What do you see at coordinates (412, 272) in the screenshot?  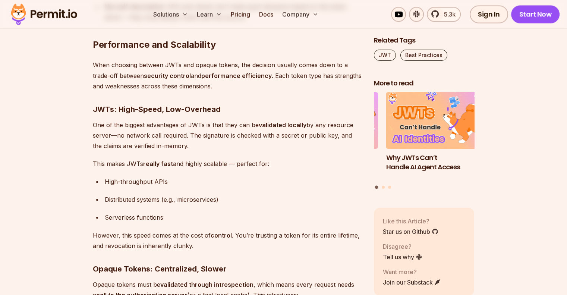 I see `p: Want more?` at bounding box center [412, 272].